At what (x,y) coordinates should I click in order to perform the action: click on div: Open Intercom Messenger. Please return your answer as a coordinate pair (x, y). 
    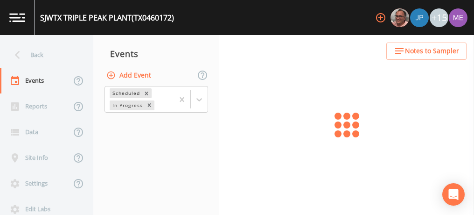
    Looking at the image, I should click on (454, 194).